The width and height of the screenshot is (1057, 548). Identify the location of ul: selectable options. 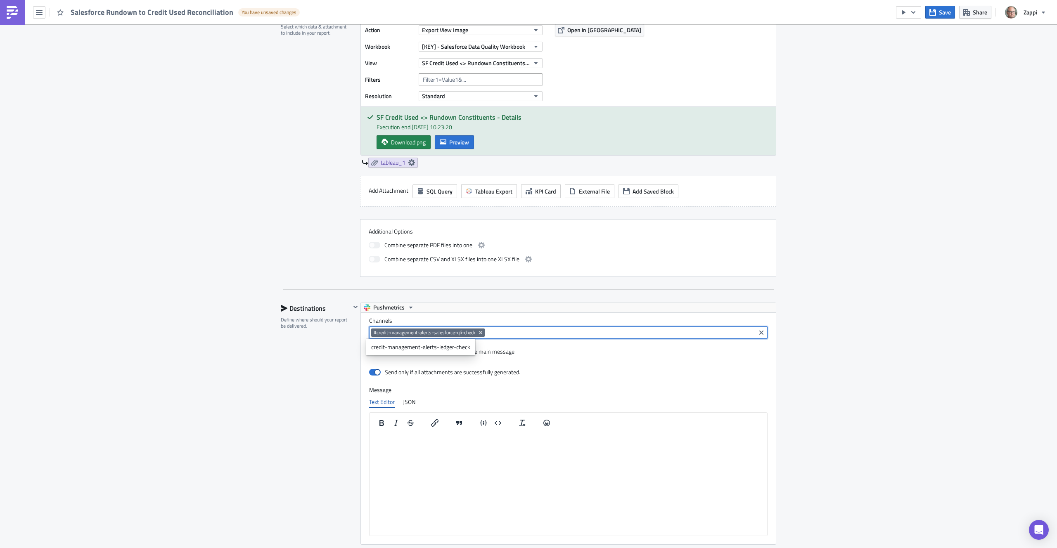
(421, 347).